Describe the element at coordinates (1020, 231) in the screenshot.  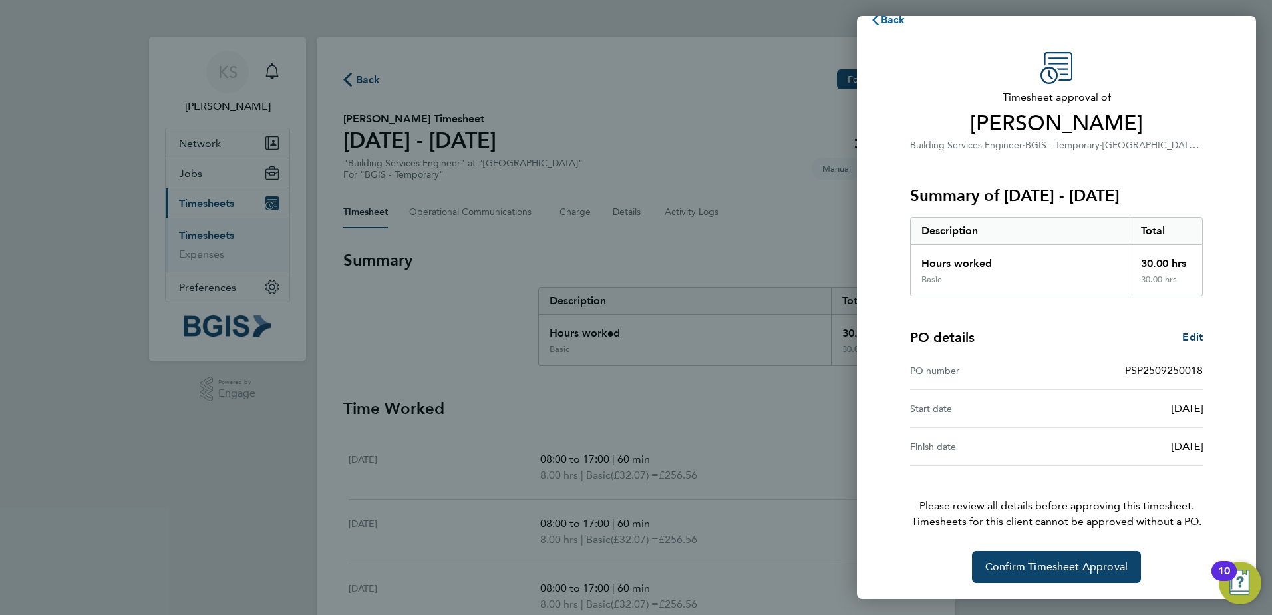
I see `div: Description` at that location.